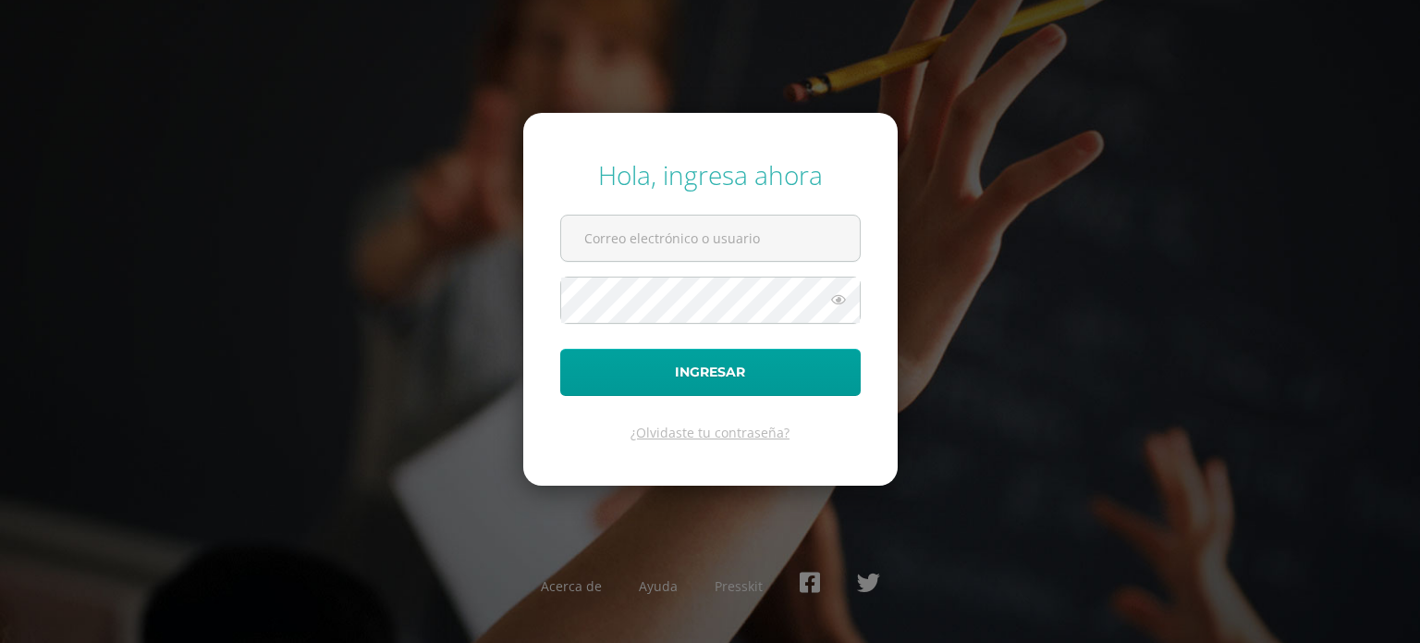 Image resolution: width=1420 pixels, height=643 pixels. Describe the element at coordinates (658, 585) in the screenshot. I see `a: Ayuda` at that location.